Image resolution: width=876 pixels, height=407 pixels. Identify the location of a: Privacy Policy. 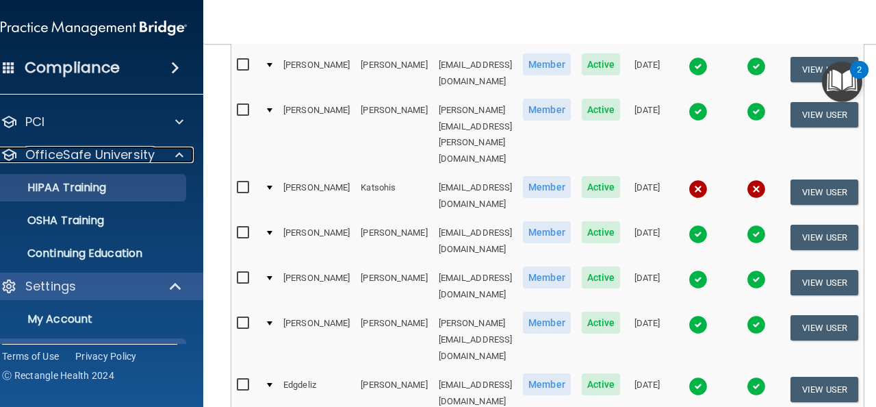
(106, 356).